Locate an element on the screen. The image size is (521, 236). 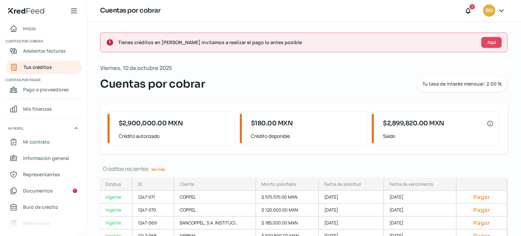
span: Representantes is located at coordinates (41, 174).